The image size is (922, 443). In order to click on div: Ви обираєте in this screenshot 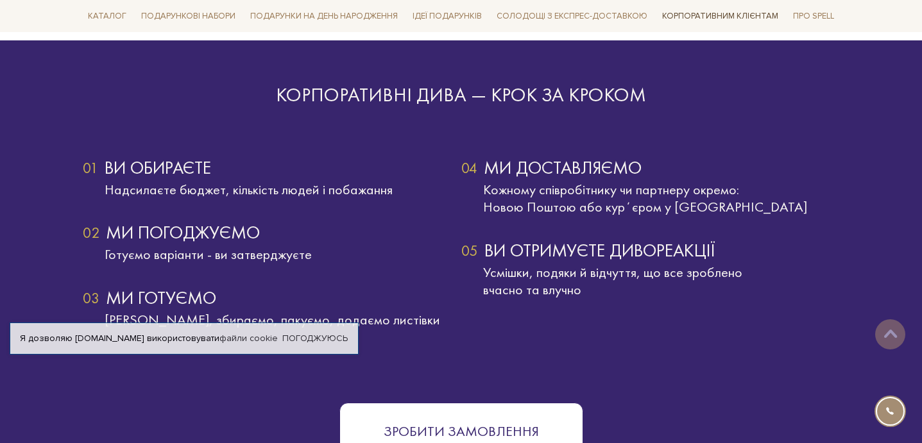, I will do `click(272, 168)`.